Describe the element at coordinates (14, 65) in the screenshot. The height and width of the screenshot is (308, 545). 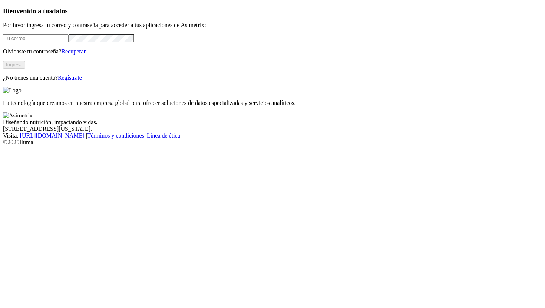
I see `button: Ingresa` at that location.